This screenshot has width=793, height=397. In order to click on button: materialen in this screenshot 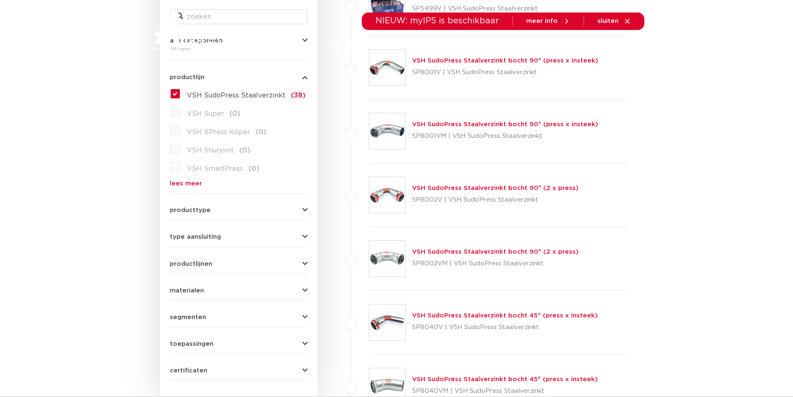, I will do `click(239, 290)`.